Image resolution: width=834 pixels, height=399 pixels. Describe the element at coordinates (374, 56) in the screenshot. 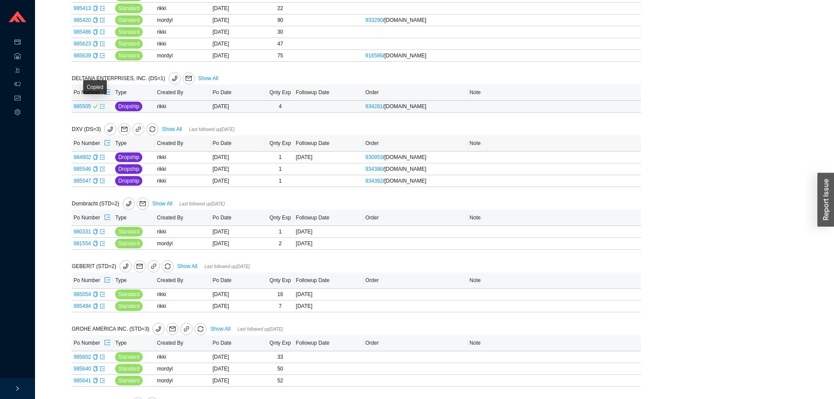

I see `a: 916586` at that location.